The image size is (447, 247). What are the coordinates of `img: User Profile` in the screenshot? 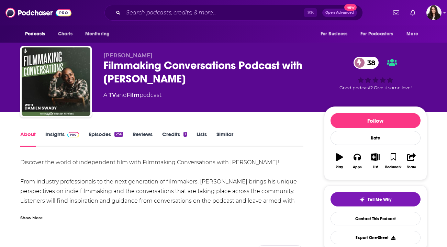 It's located at (434, 13).